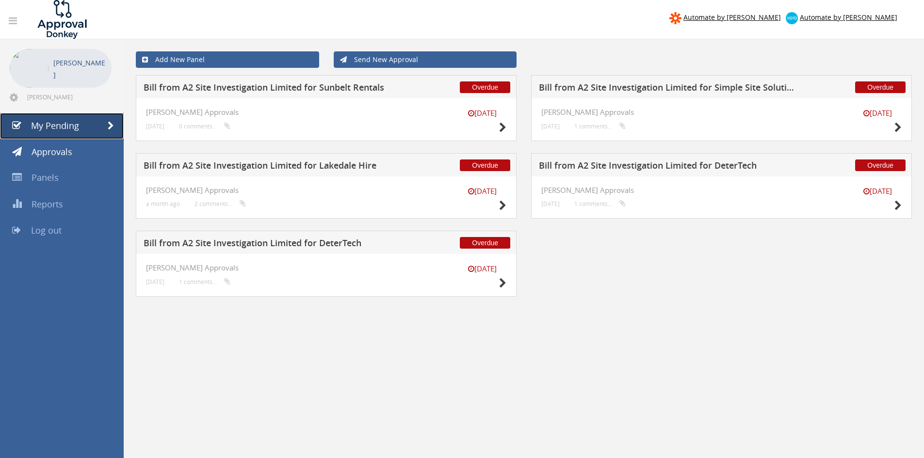 This screenshot has height=458, width=924. Describe the element at coordinates (46, 230) in the screenshot. I see `span: Log out` at that location.